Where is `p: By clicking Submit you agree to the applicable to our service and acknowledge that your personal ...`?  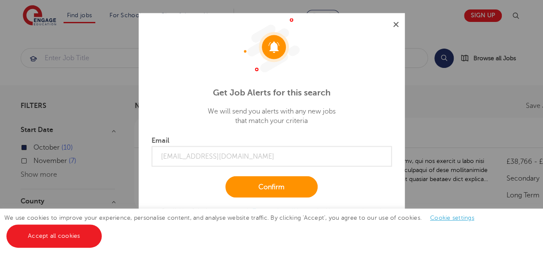 p: By clicking Submit you agree to the applicable to our service and acknowledge that your personal ... is located at coordinates (272, 219).